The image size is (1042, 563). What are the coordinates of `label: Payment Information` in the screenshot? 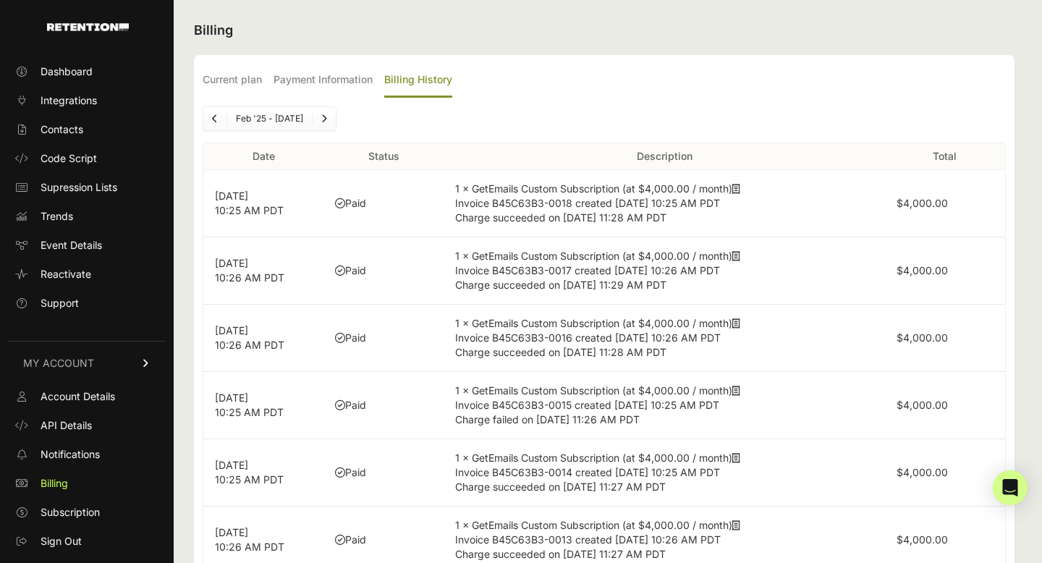 It's located at (323, 80).